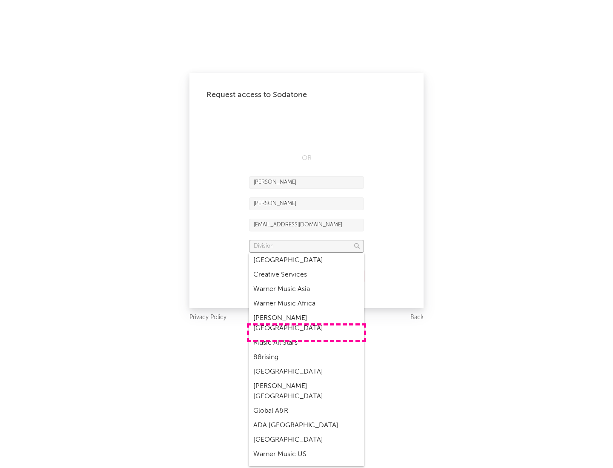 This screenshot has width=613, height=468. What do you see at coordinates (307, 290) in the screenshot?
I see `div: Warner Music Asia` at bounding box center [307, 290].